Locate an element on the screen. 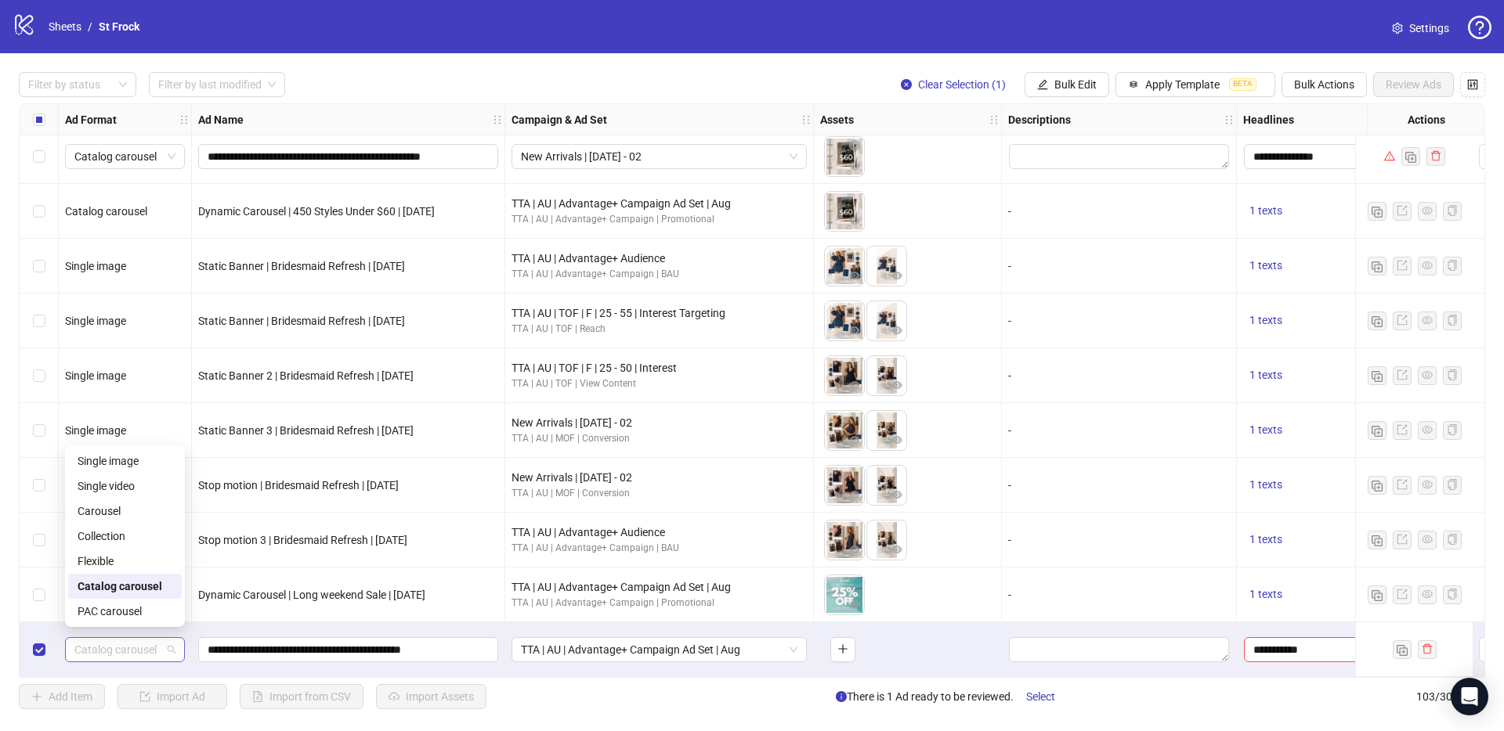  div: PAC carousel is located at coordinates (125, 612).